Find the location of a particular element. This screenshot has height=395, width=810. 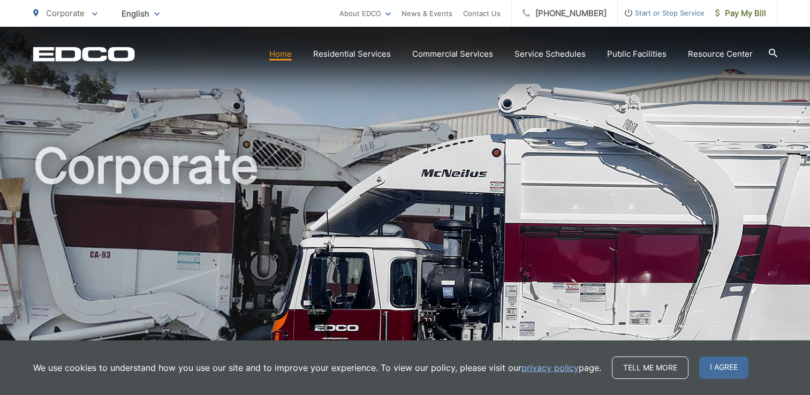

a: Public Facilities is located at coordinates (636, 54).